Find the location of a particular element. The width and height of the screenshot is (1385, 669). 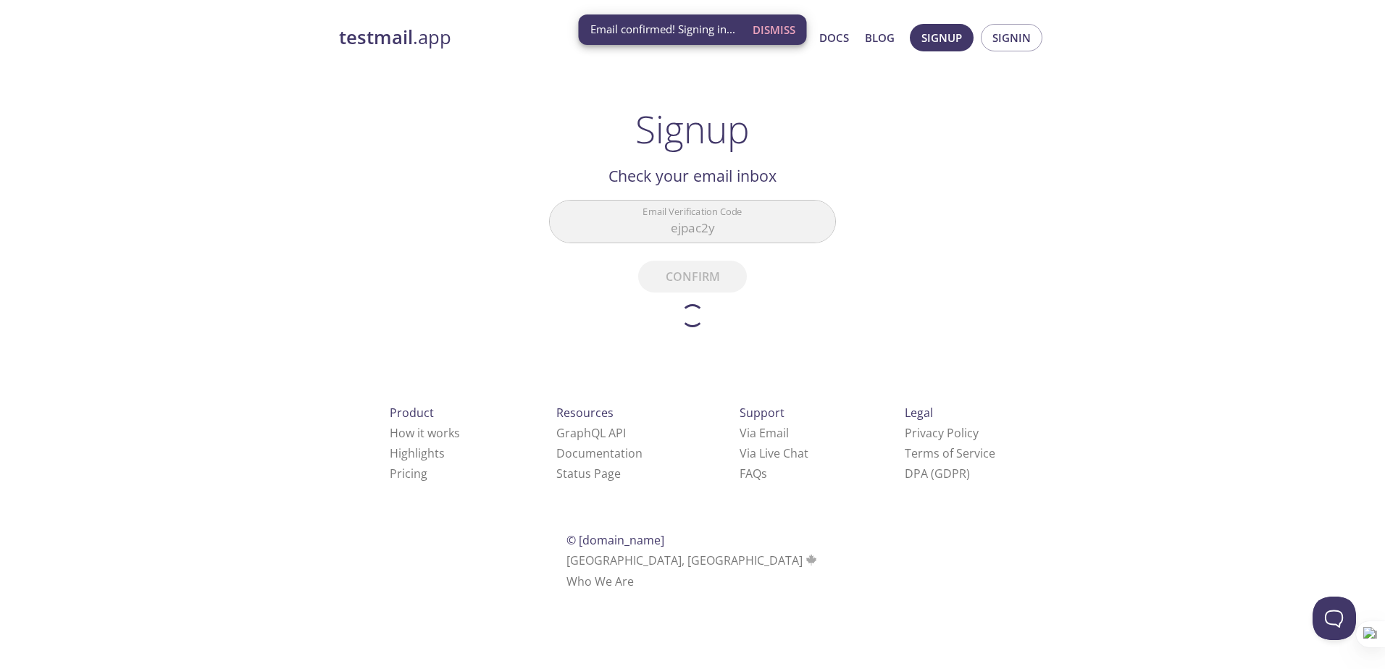

span: Email confirmed! Signing in... is located at coordinates (663, 29).